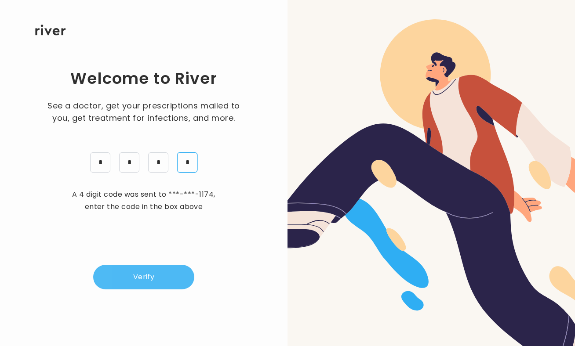 This screenshot has width=575, height=346. Describe the element at coordinates (144, 277) in the screenshot. I see `button: Verify` at that location.